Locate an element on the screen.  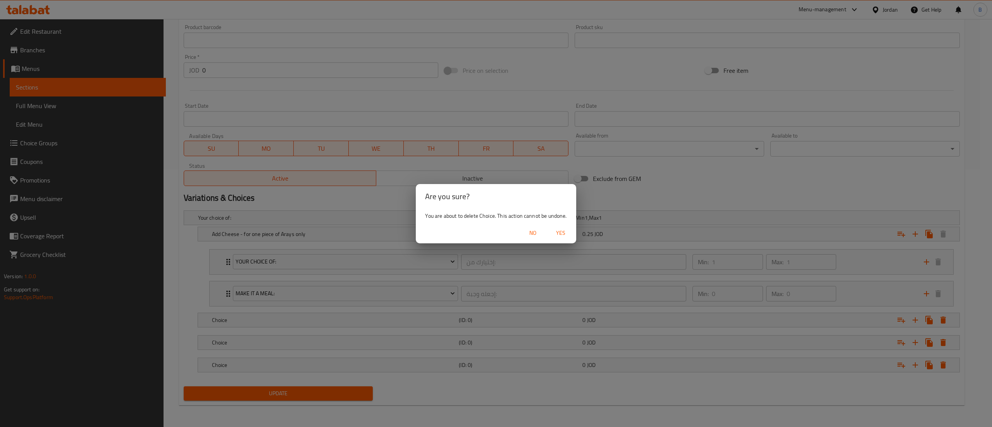
h2: Are you sure? is located at coordinates (496, 196).